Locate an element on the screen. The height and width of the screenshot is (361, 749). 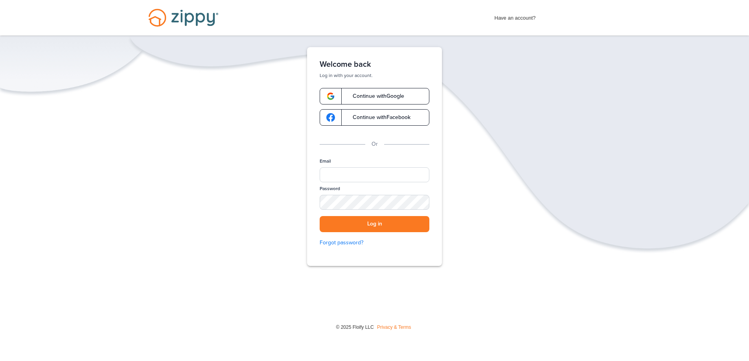
input: Email is located at coordinates (374, 175).